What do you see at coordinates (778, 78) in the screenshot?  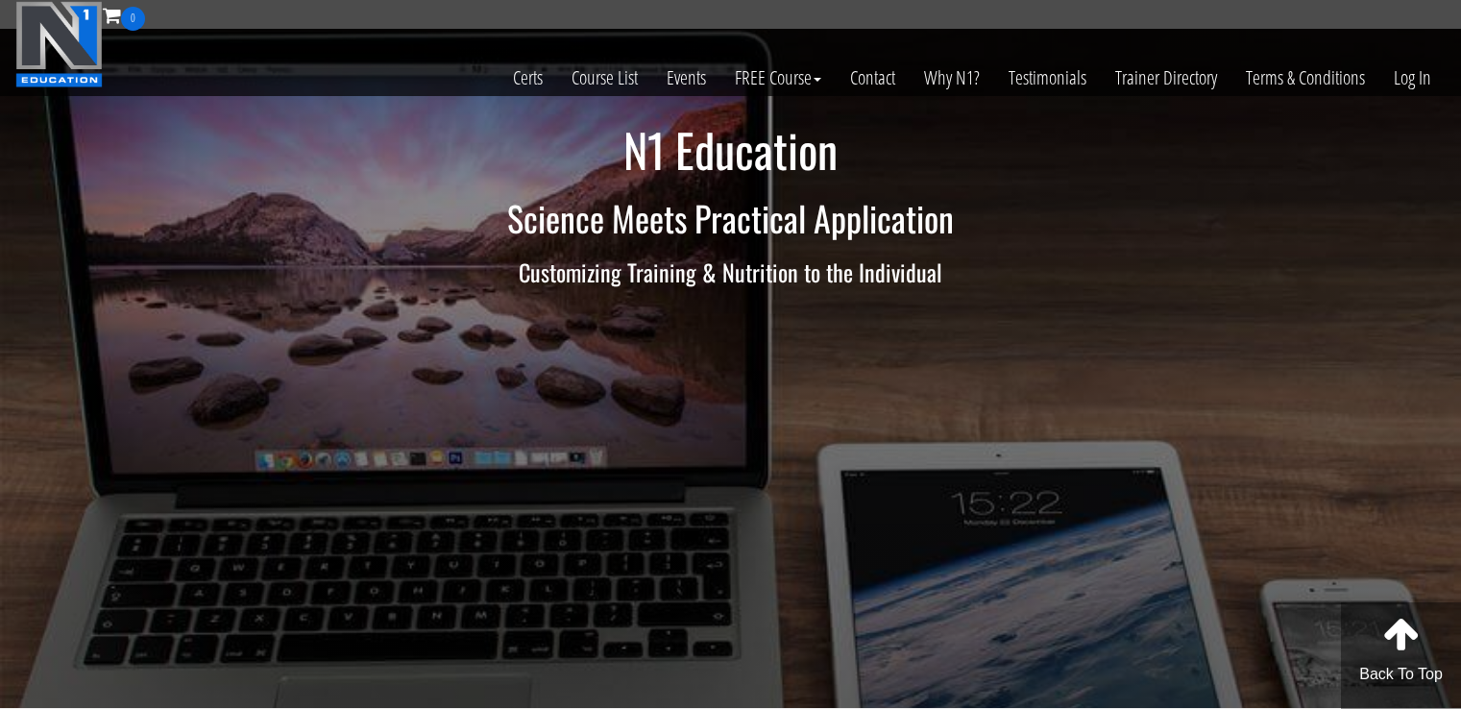 I see `a: FREE Course` at bounding box center [778, 78].